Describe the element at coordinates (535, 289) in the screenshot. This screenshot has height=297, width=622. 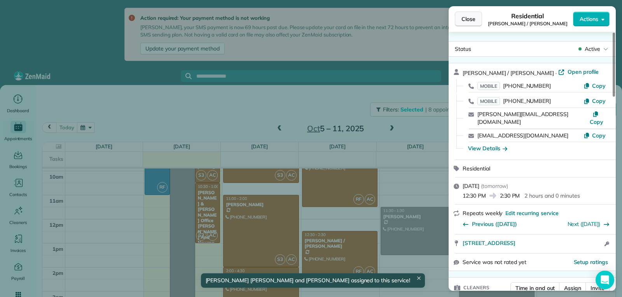
I see `span: Time in and out` at that location.